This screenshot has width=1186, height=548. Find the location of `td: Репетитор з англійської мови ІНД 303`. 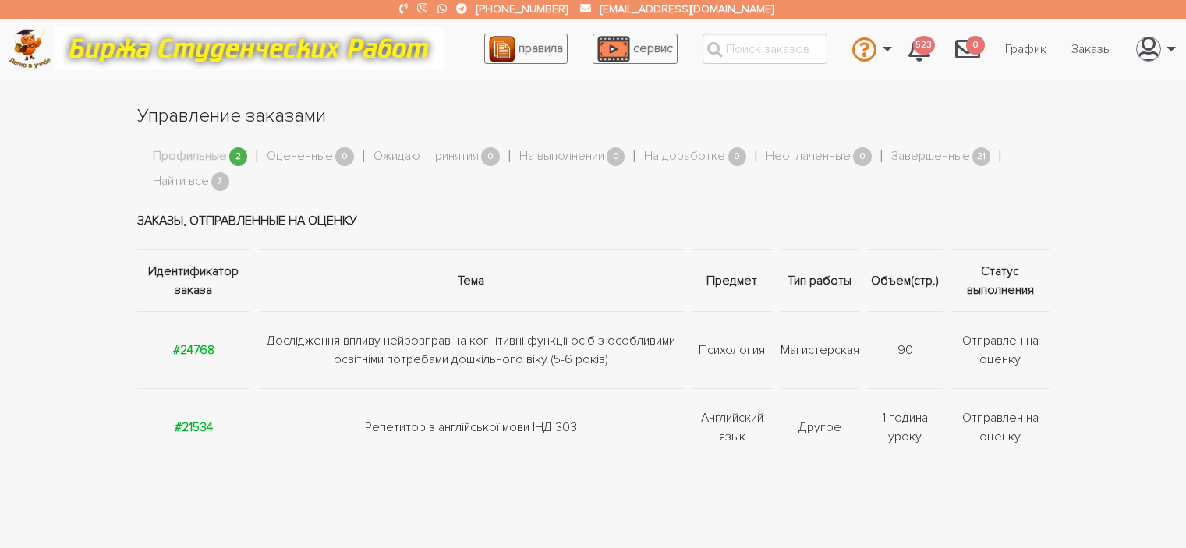

td: Репетитор з англійської мови ІНД 303 is located at coordinates (471, 427).